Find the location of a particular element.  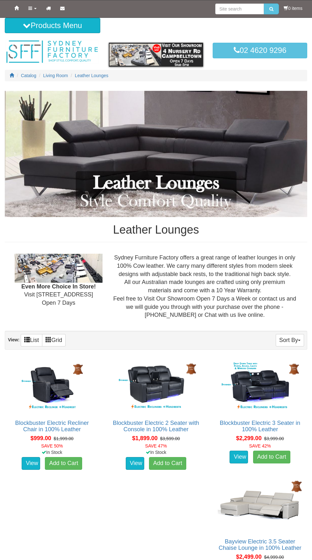

del: $1,999.00 is located at coordinates (64, 439).